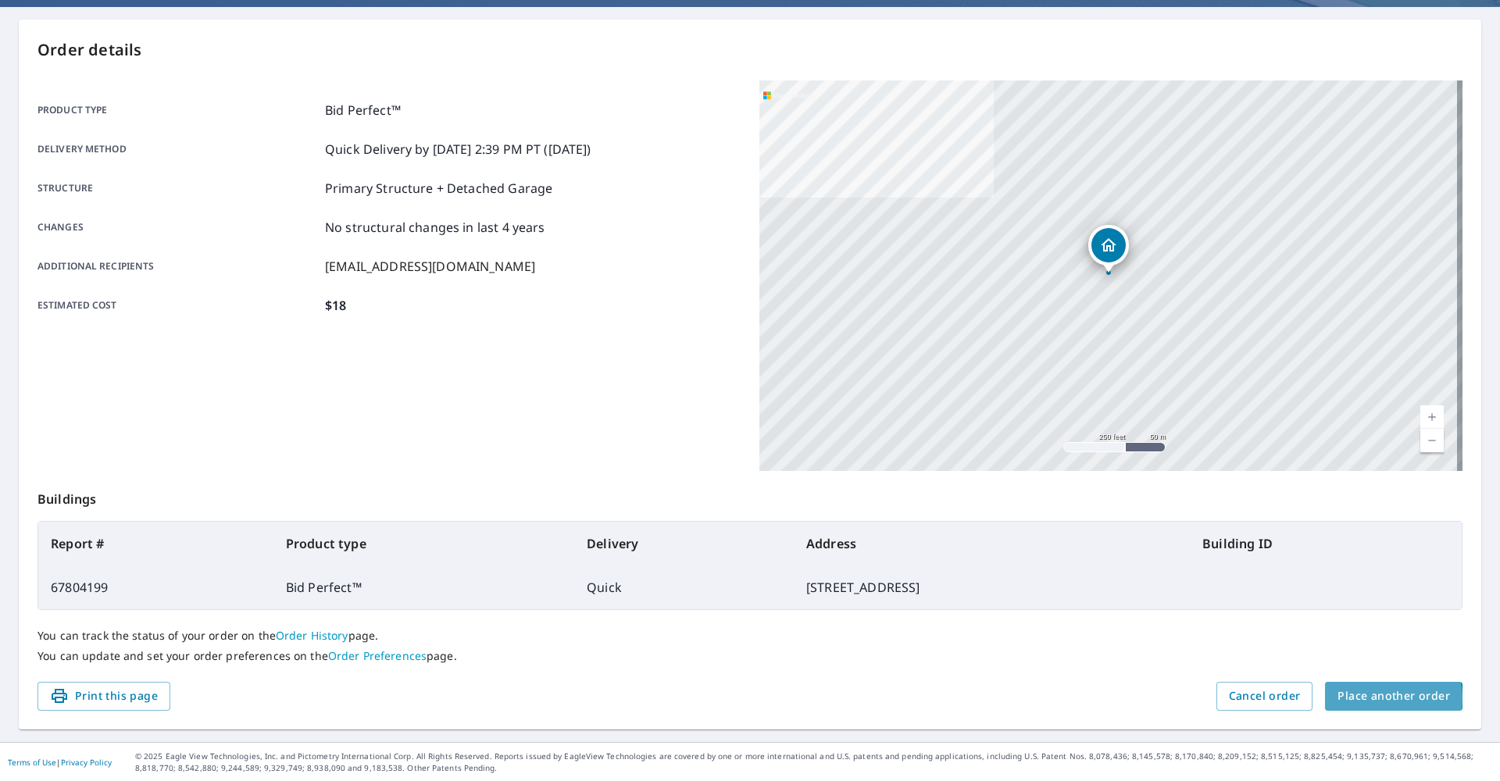 This screenshot has width=1500, height=781. Describe the element at coordinates (684, 588) in the screenshot. I see `td: Quick` at that location.